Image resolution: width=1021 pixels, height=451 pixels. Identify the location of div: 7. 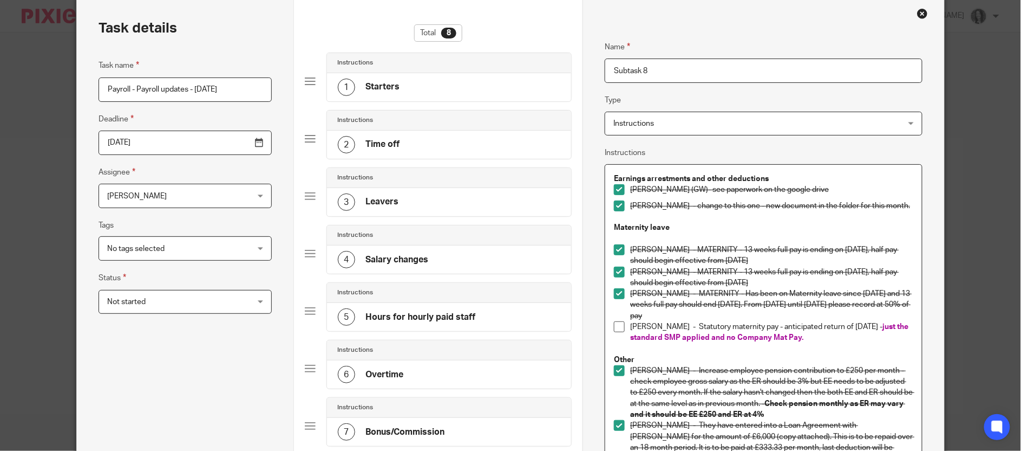
(347, 432).